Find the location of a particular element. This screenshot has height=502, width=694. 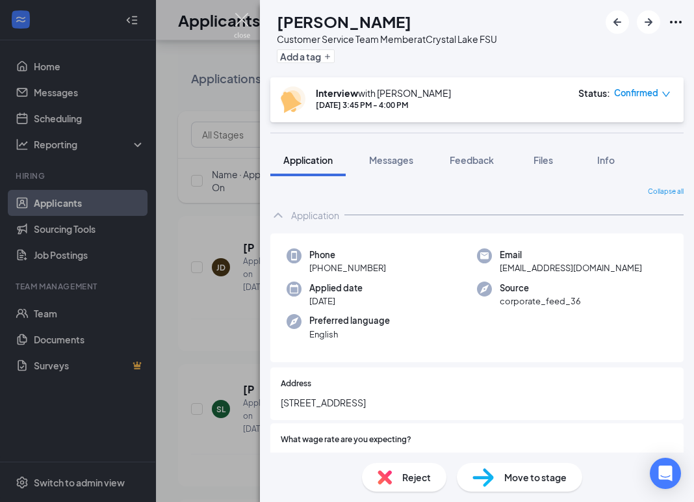

span: Address is located at coordinates (296, 383).